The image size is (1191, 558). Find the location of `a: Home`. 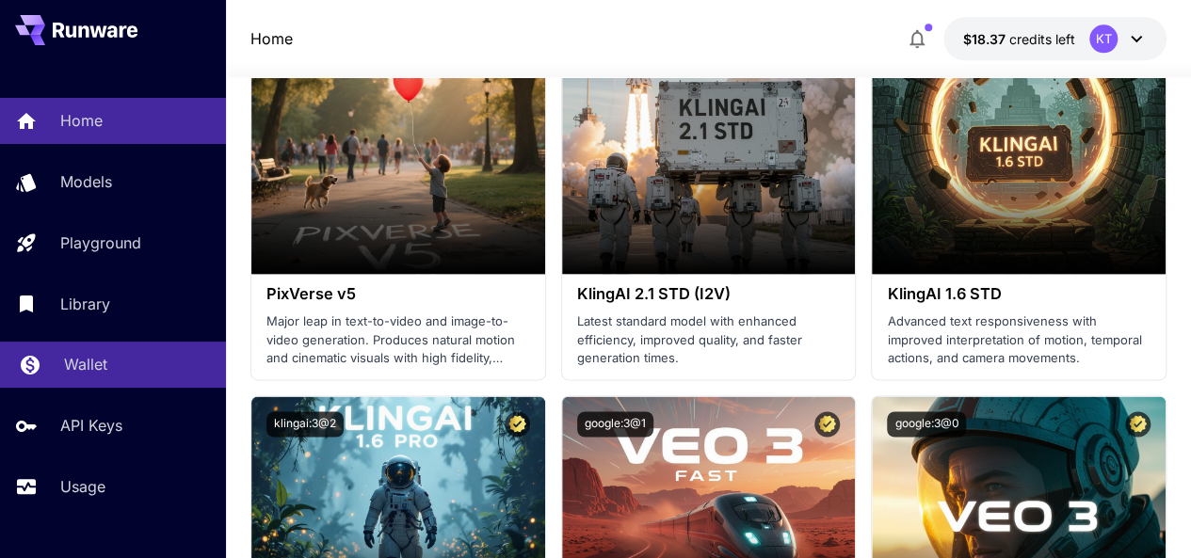

a: Home is located at coordinates (271, 39).